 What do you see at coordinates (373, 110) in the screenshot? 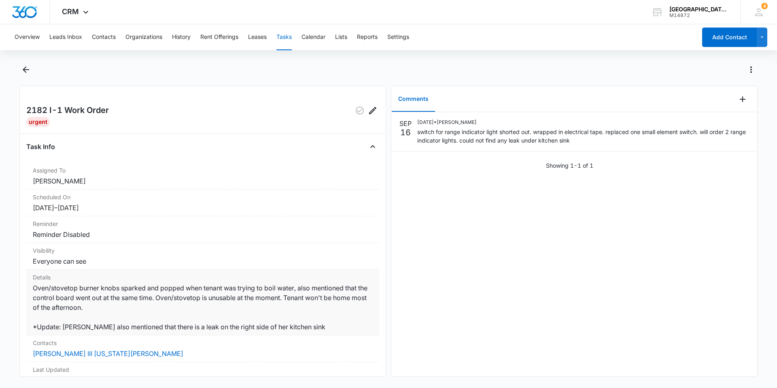
I see `button: Edit` at bounding box center [373, 110].